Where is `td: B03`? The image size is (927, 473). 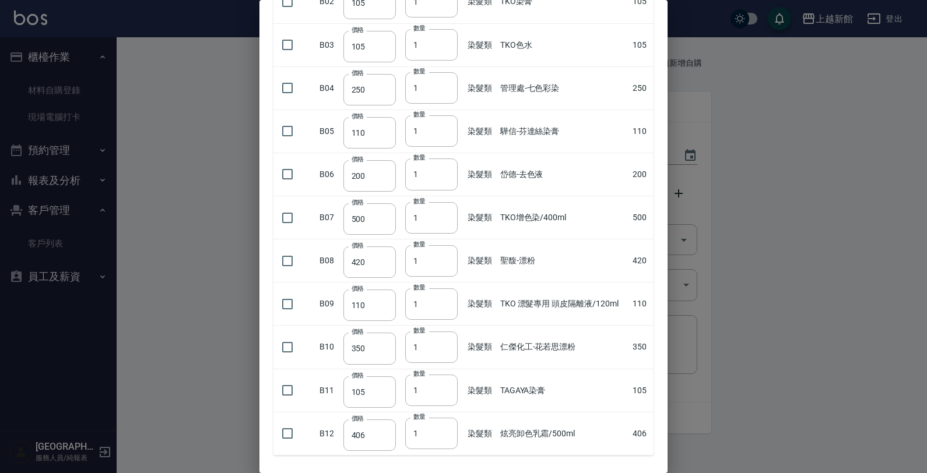
td: B03 is located at coordinates (328, 45).